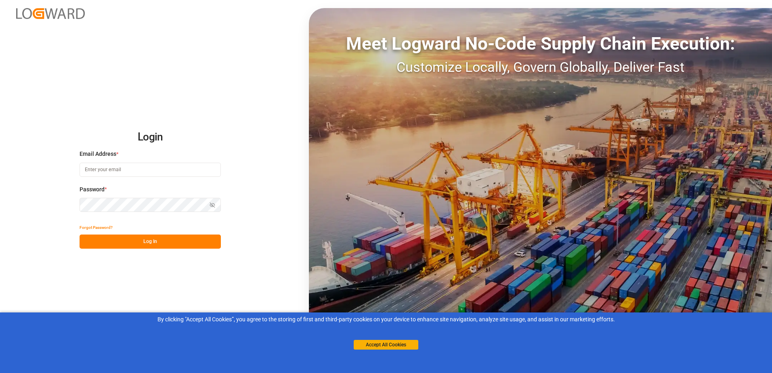  Describe the element at coordinates (50, 13) in the screenshot. I see `img: Logward_new_orange.png` at that location.